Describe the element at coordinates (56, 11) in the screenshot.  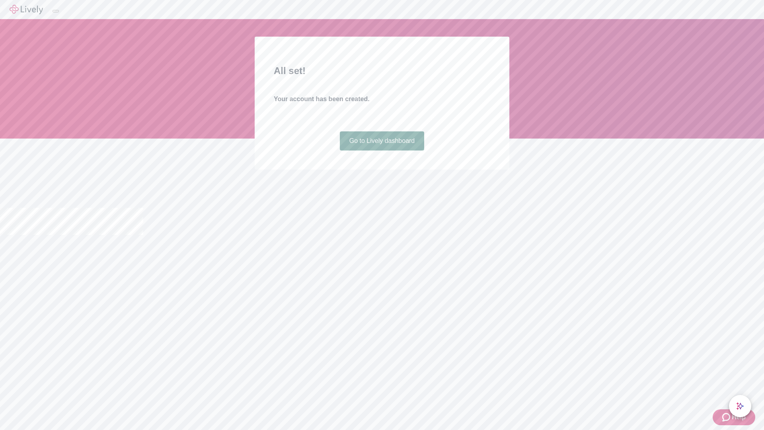
I see `button: Log out` at that location.